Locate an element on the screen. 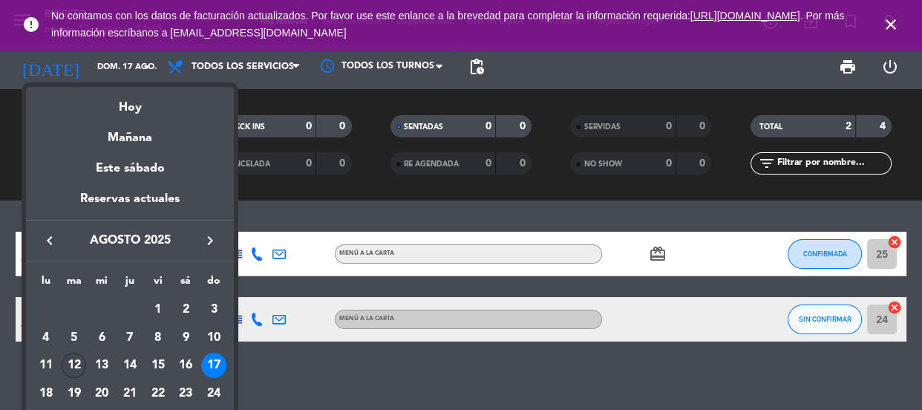  td: 9 de agosto de 2025 is located at coordinates (186, 338).